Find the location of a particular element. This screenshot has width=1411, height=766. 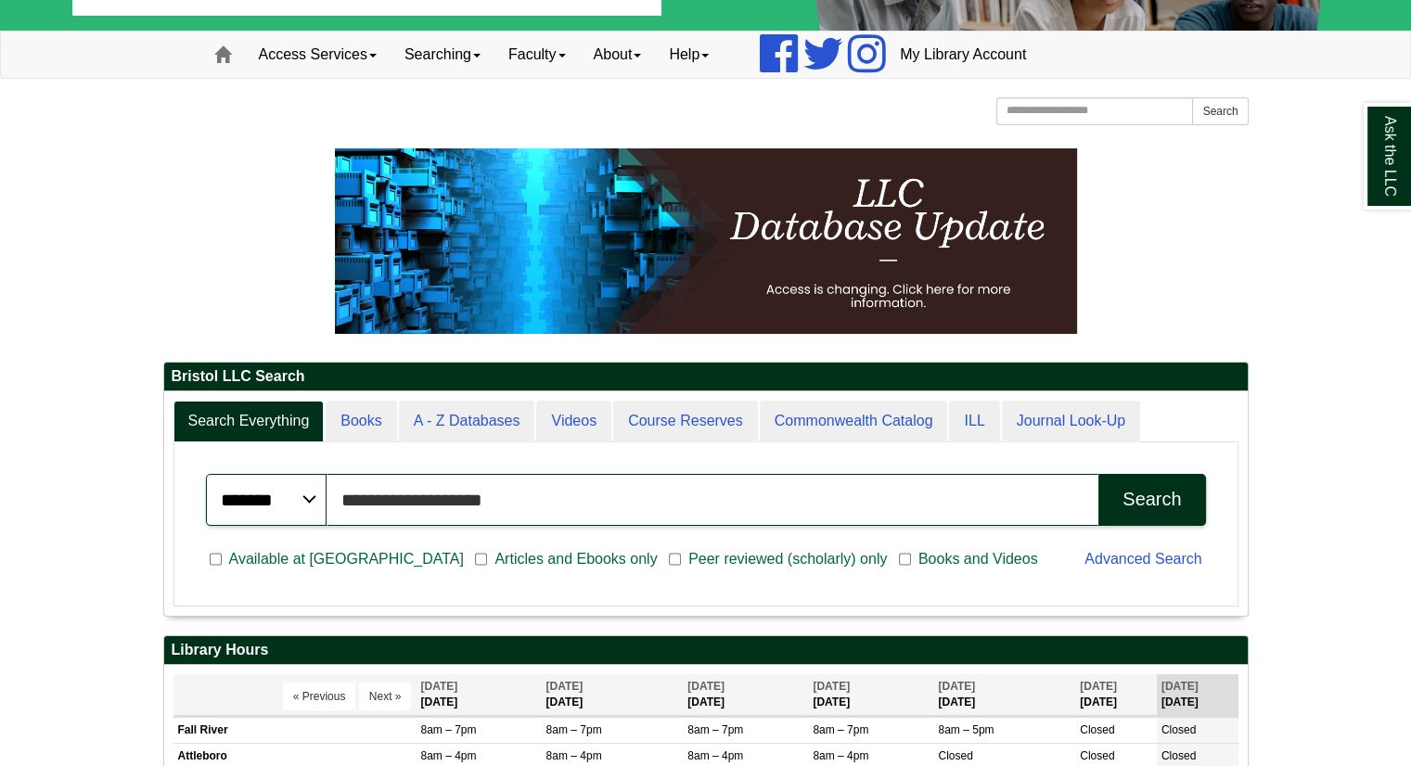

a: Faculty is located at coordinates (537, 55).